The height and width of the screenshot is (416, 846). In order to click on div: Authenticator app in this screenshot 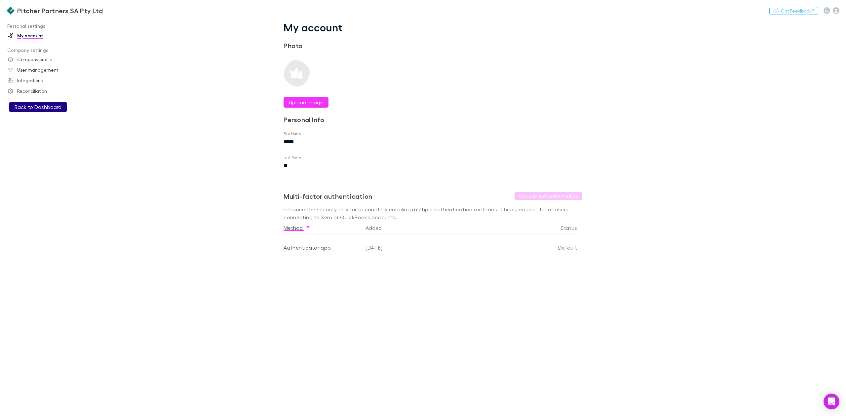, I will do `click(322, 248)`.